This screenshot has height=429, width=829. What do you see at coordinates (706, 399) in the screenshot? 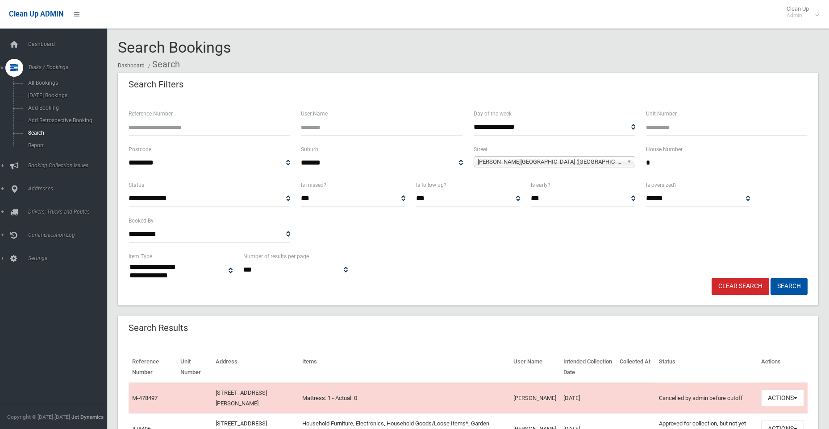
I see `td: Cancelled by admin before cutoff` at bounding box center [706, 399].